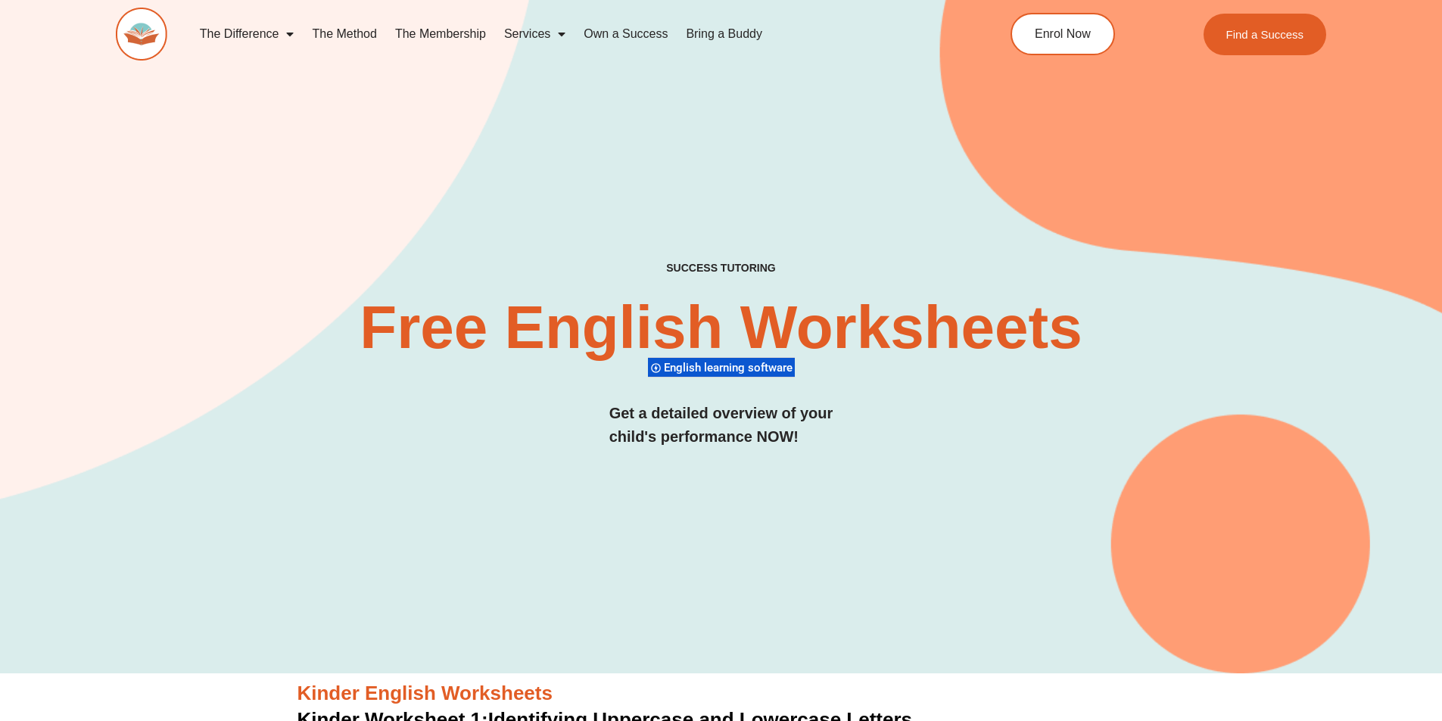 This screenshot has height=721, width=1442. I want to click on a: Own a Success, so click(625, 34).